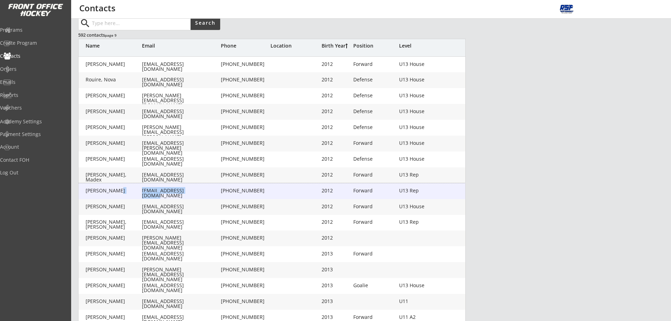  I want to click on div: Phone, so click(246, 46).